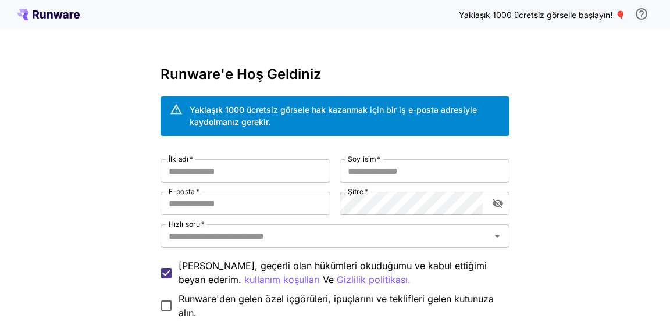 This screenshot has height=322, width=670. I want to click on font: Gizlilik politikası., so click(373, 280).